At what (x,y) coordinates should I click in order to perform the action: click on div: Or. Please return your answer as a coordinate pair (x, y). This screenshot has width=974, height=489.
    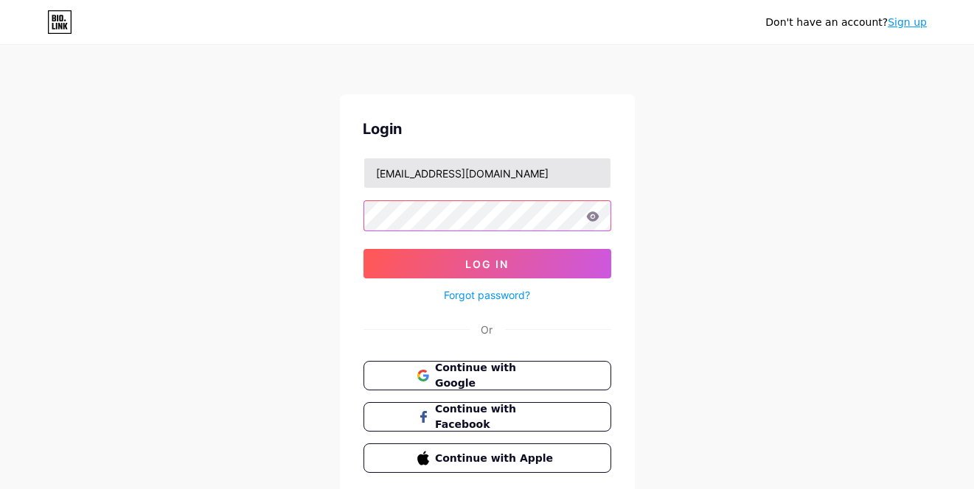
    Looking at the image, I should click on (487, 330).